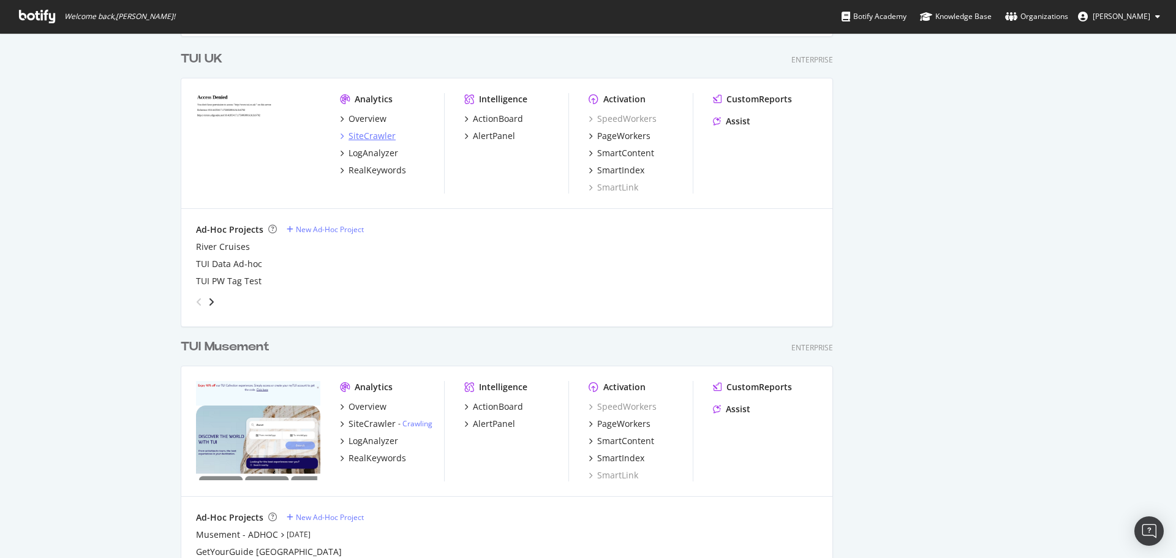  Describe the element at coordinates (229, 264) in the screenshot. I see `a: TUI Data Ad-hoc` at that location.